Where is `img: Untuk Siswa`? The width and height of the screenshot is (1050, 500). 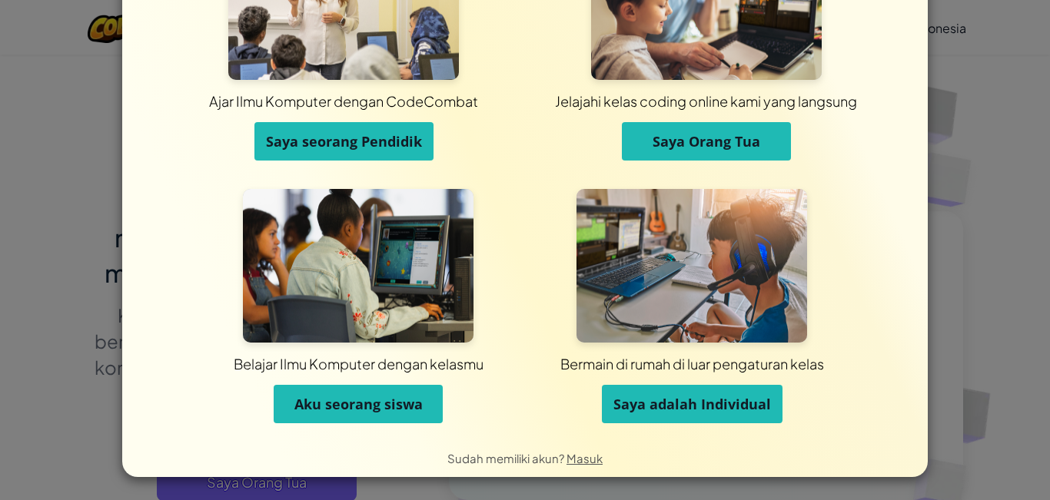
img: Untuk Siswa is located at coordinates (358, 266).